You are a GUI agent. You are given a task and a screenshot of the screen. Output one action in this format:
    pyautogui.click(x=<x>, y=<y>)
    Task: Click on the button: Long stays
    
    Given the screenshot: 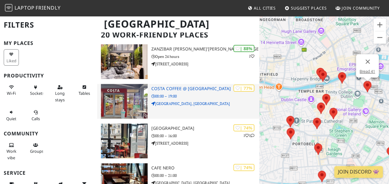 What is the action you would take?
    pyautogui.click(x=60, y=93)
    